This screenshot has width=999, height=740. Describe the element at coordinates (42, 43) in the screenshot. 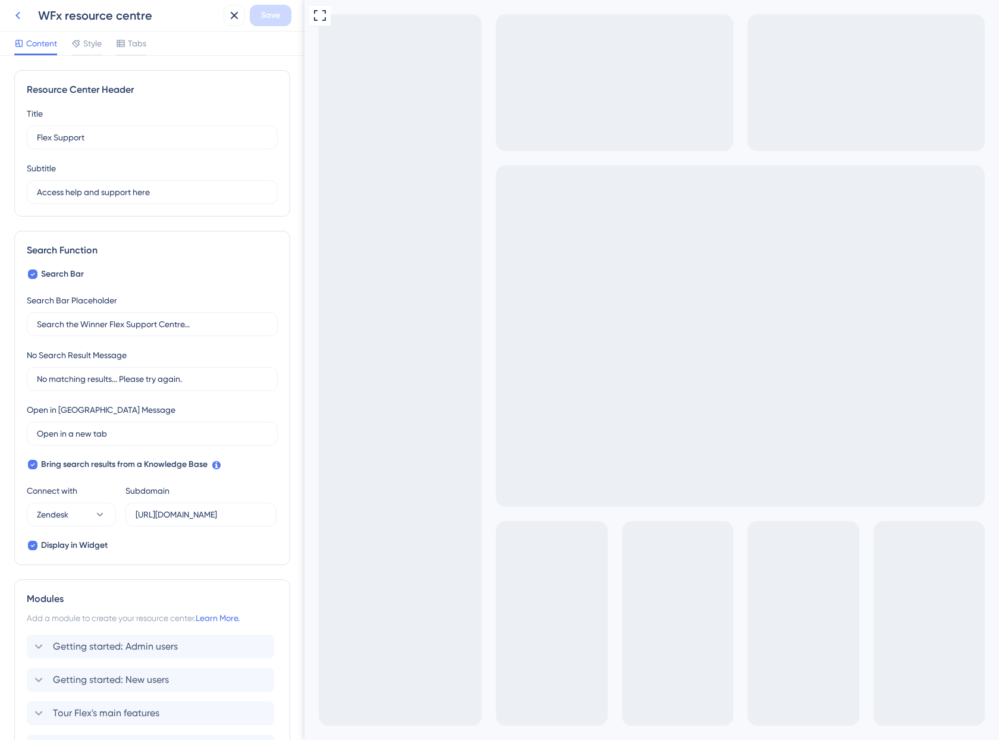

I see `span: Content` at that location.